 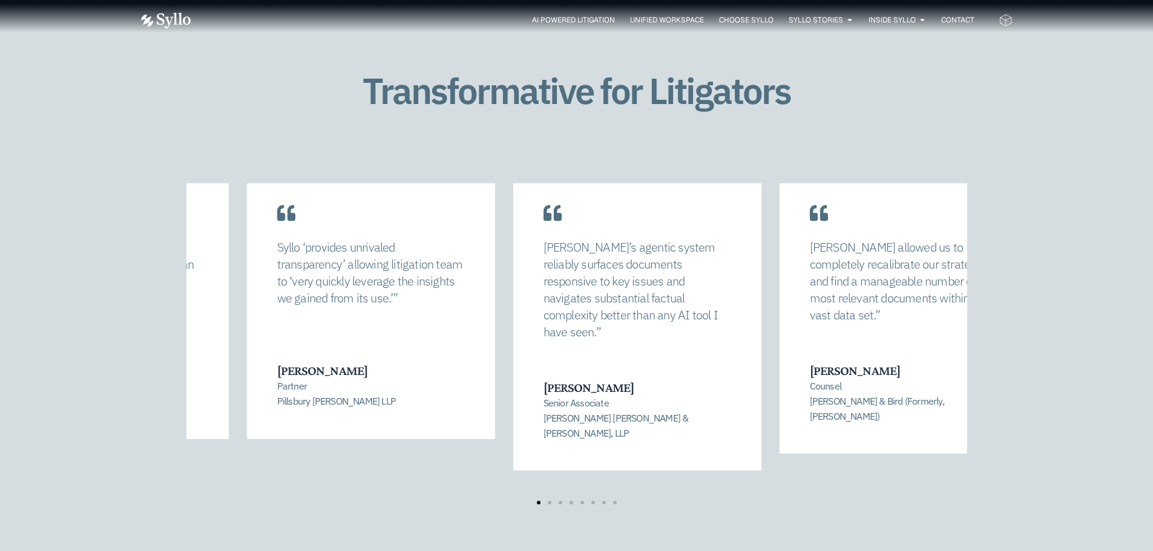 I want to click on span: Go to slide 3, so click(x=560, y=503).